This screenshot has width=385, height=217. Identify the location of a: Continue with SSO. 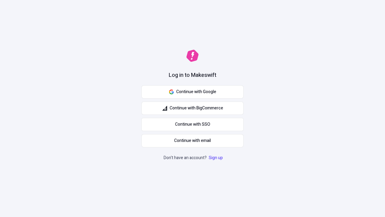
(193, 124).